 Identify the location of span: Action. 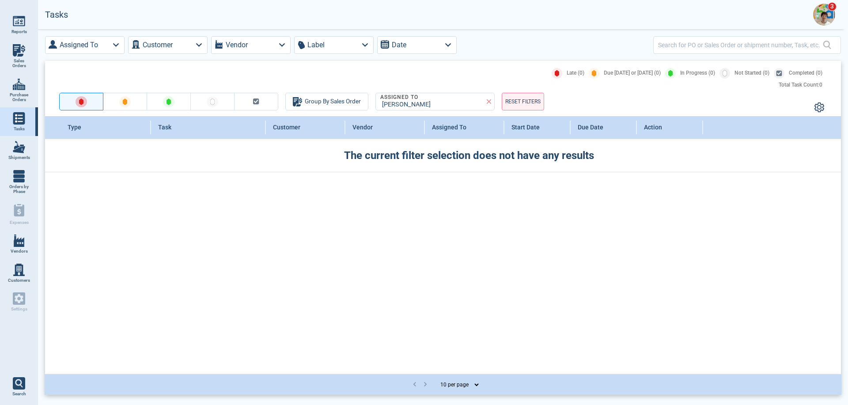
(653, 127).